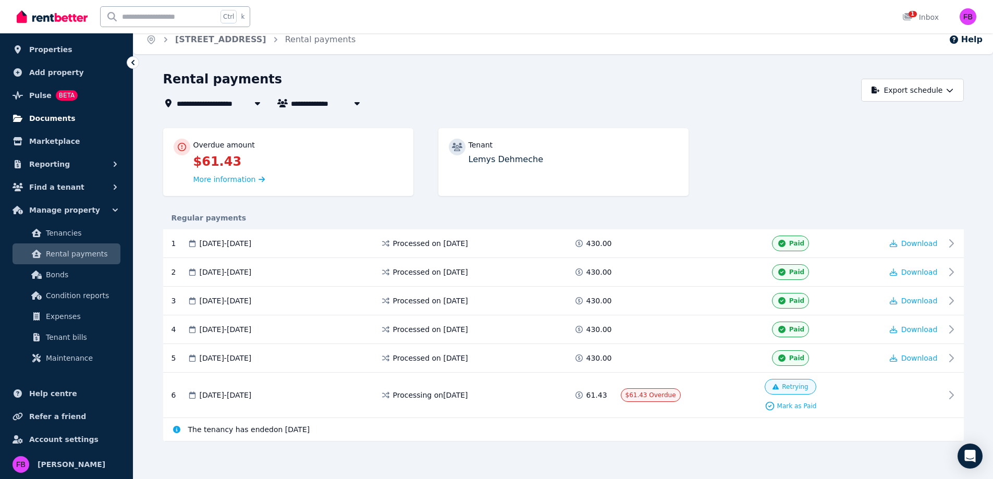  I want to click on p: Lemys Dehmeche, so click(573, 159).